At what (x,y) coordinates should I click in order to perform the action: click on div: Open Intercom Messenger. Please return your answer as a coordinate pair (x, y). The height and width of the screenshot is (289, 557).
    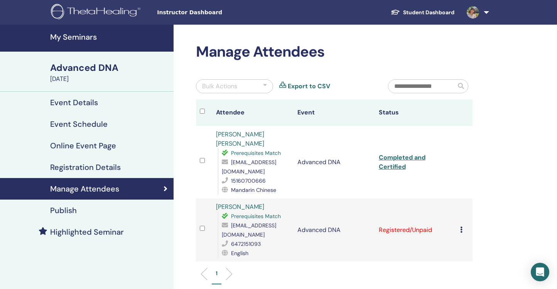
    Looking at the image, I should click on (540, 272).